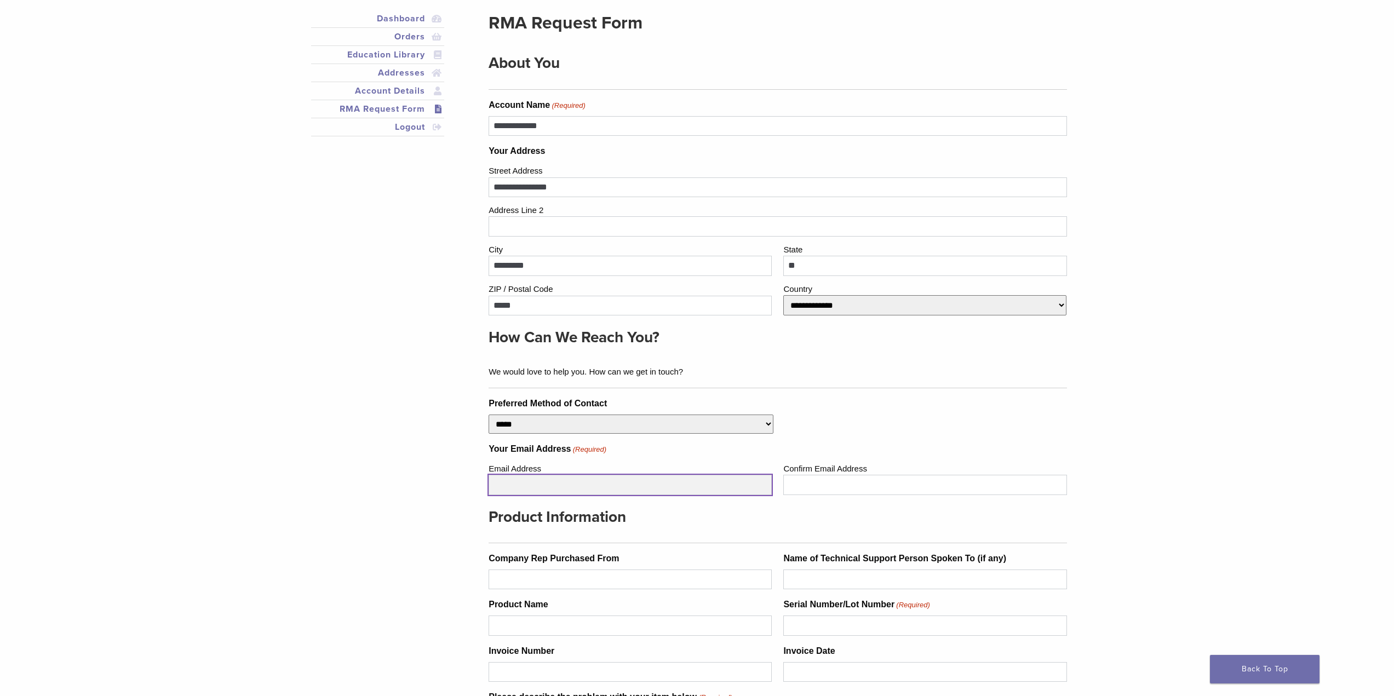 The width and height of the screenshot is (1394, 696). What do you see at coordinates (777, 209) in the screenshot?
I see `label: Address Line 2` at bounding box center [777, 209].